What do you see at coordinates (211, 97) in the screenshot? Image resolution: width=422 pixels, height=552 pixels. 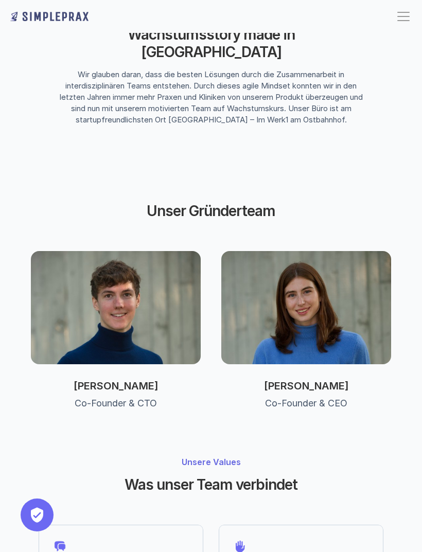 I see `p: Wir glauben daran, dass die besten Lösungen durch die Zusammenarbeit in interdisziplinären Teams ...` at bounding box center [211, 97].